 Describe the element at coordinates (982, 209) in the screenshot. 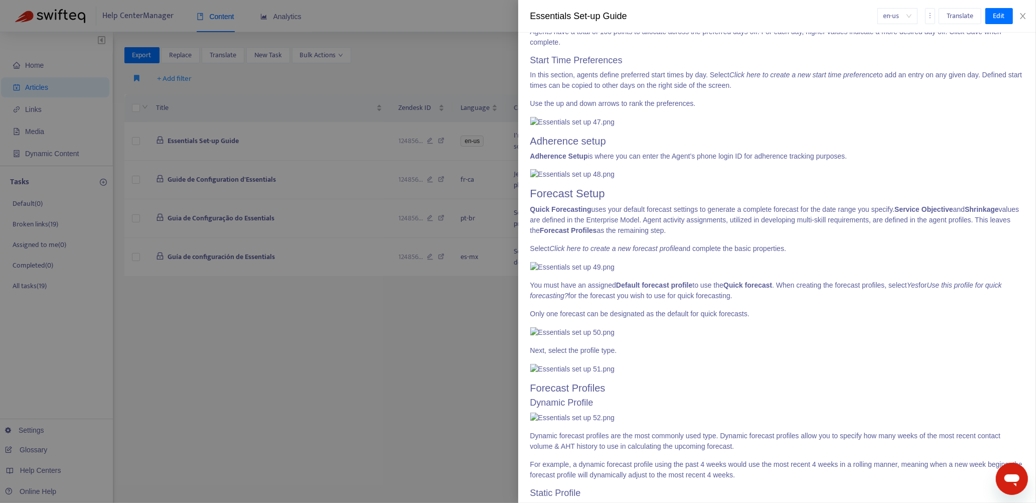

I see `strong: Shrinkage` at that location.